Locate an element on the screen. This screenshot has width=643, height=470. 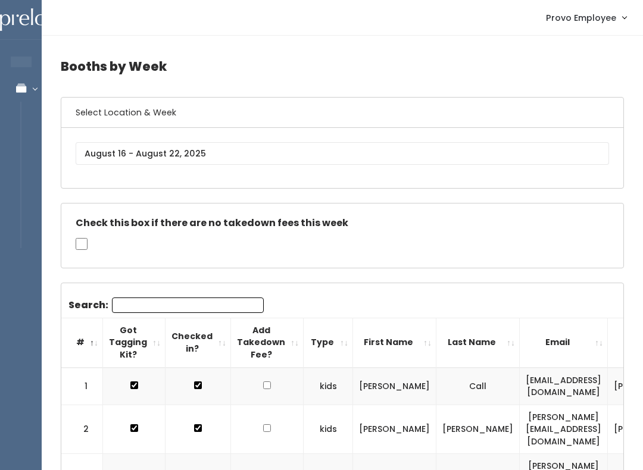
th: Checked in?: activate to sort column ascending is located at coordinates (198, 342).